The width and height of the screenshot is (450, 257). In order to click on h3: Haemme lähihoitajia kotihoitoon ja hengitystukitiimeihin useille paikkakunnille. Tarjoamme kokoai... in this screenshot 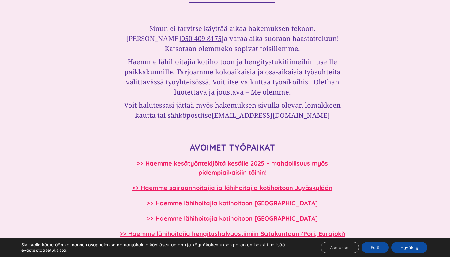, I will do `click(232, 77)`.